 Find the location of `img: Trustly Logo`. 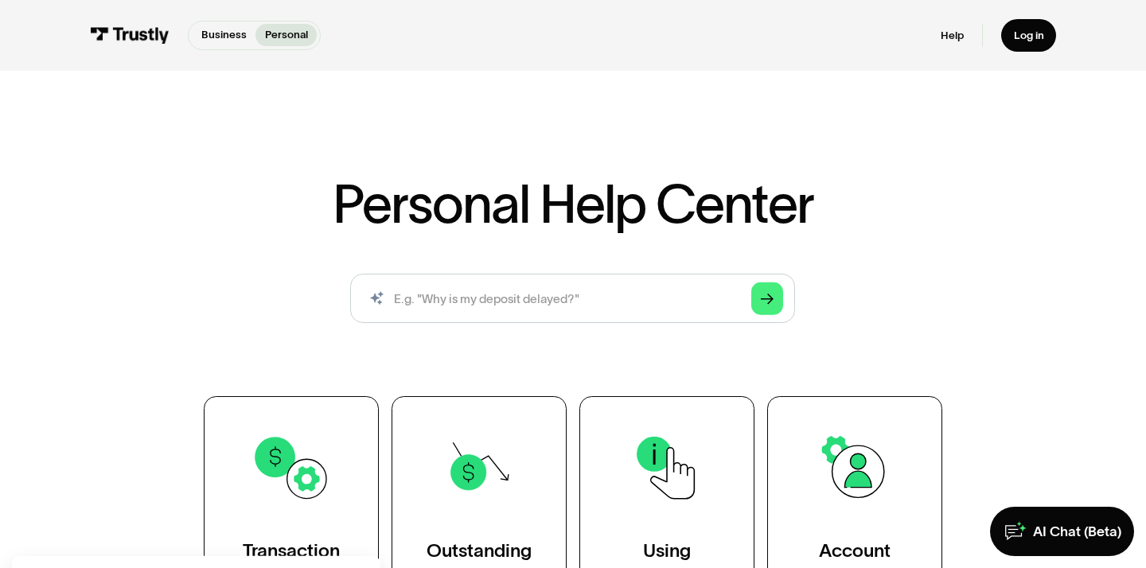

img: Trustly Logo is located at coordinates (130, 35).